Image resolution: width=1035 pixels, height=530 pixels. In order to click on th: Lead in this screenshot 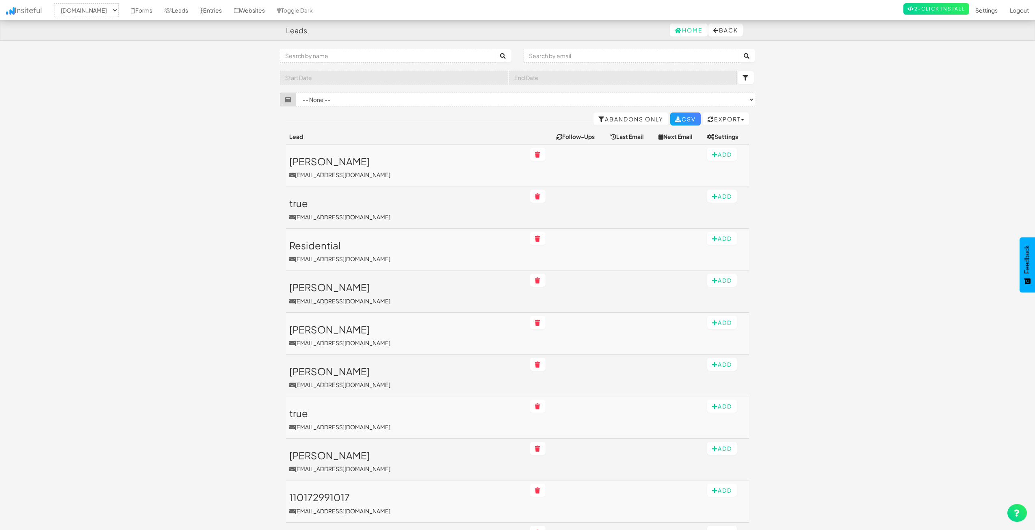, I will do `click(406, 136)`.